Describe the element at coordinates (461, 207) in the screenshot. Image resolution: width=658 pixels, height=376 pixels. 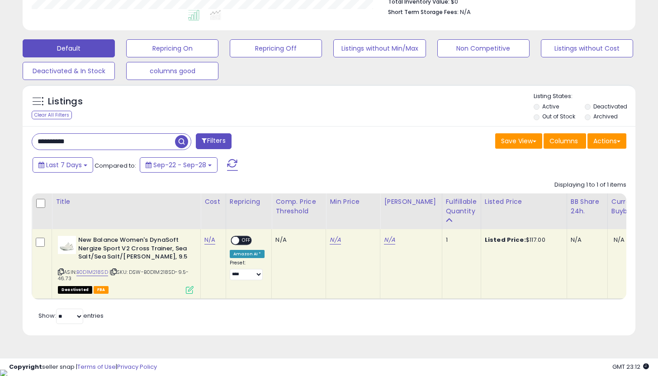
I see `div: Fulfillable Quantity` at that location.